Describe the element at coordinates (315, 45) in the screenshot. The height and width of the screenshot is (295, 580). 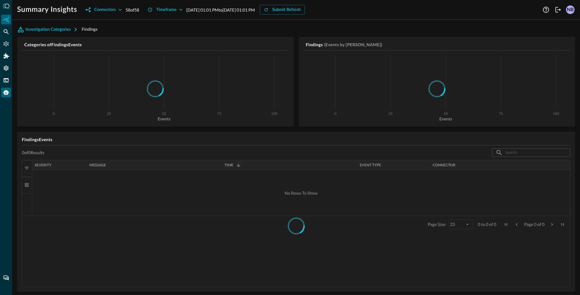
I see `h5: Findings` at that location.